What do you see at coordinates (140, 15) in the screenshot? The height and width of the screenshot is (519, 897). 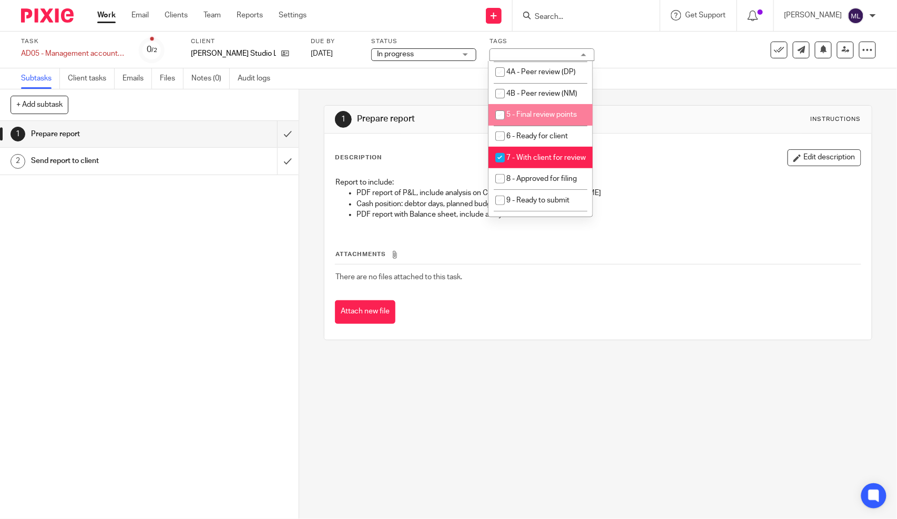 I see `a: Email` at bounding box center [140, 15].